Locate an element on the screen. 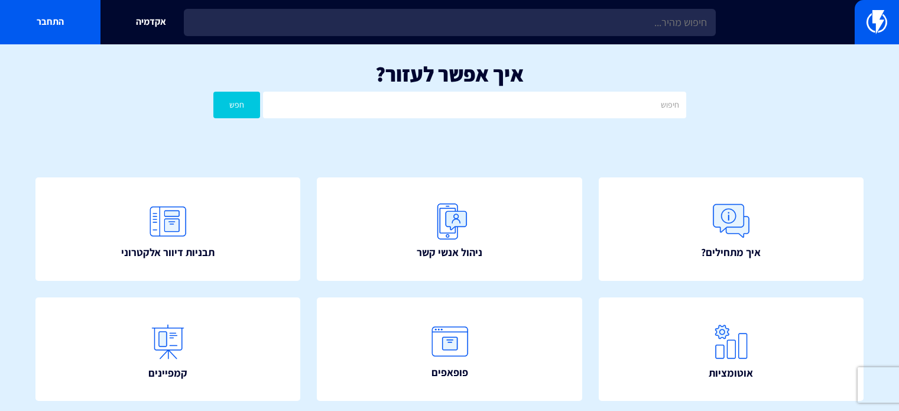  input: חיפוש מהיר... is located at coordinates (450, 22).